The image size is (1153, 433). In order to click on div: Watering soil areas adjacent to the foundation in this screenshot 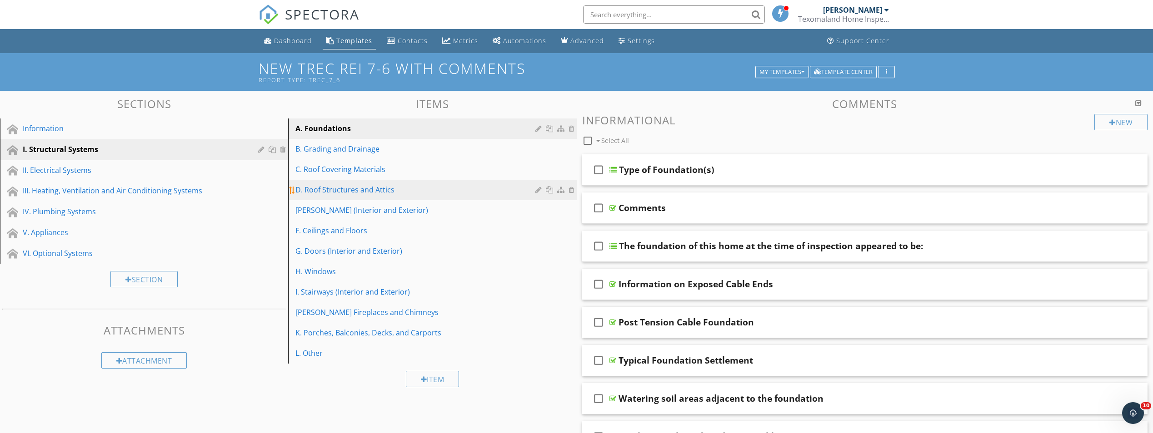, I will do `click(721, 399)`.